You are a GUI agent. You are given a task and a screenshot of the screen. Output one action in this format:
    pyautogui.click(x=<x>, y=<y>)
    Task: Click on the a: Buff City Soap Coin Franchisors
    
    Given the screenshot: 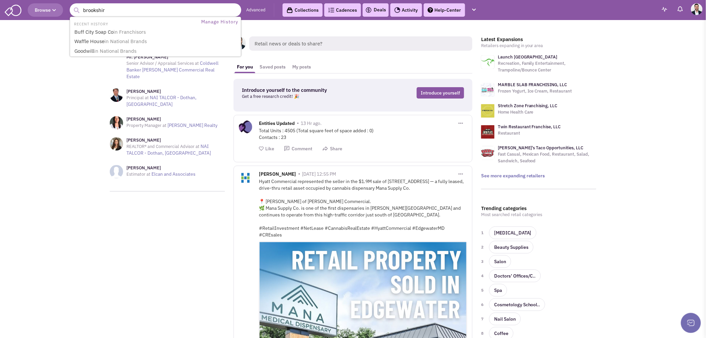 What is the action you would take?
    pyautogui.click(x=156, y=32)
    